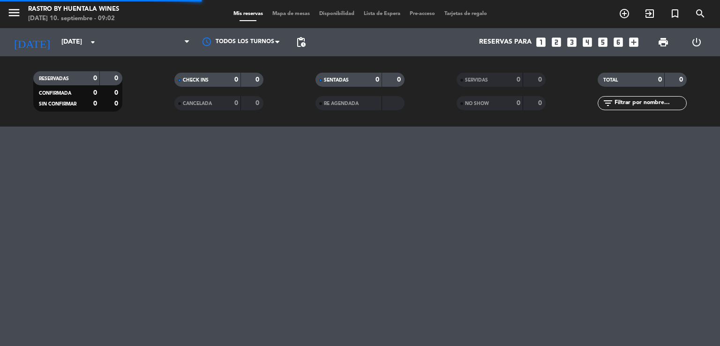 Image resolution: width=720 pixels, height=346 pixels. Describe the element at coordinates (625, 14) in the screenshot. I see `i: add_circle_outline` at that location.